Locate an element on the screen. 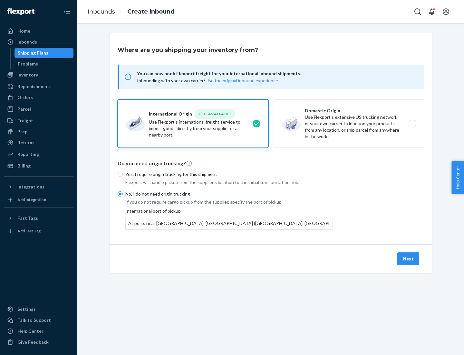  div: Add Integration is located at coordinates (32, 199).